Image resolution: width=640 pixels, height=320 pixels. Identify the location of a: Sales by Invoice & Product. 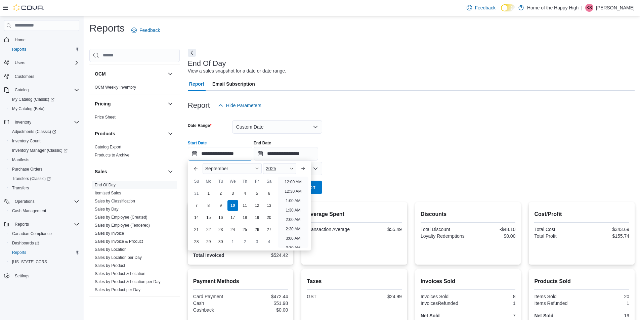
(119, 242).